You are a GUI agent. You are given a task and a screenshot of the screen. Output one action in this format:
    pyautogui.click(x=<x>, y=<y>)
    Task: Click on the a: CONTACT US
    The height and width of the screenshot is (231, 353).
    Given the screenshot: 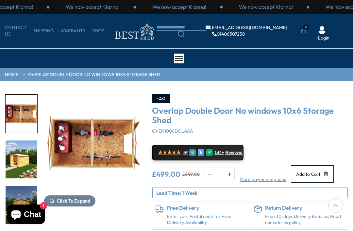 What is the action you would take?
    pyautogui.click(x=19, y=31)
    